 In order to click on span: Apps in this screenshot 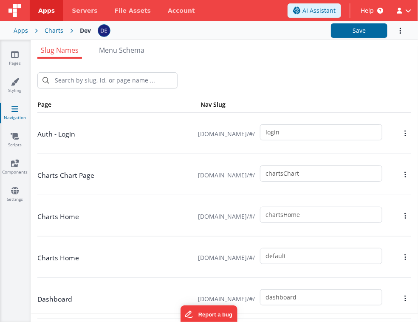, I will do `click(46, 11)`.